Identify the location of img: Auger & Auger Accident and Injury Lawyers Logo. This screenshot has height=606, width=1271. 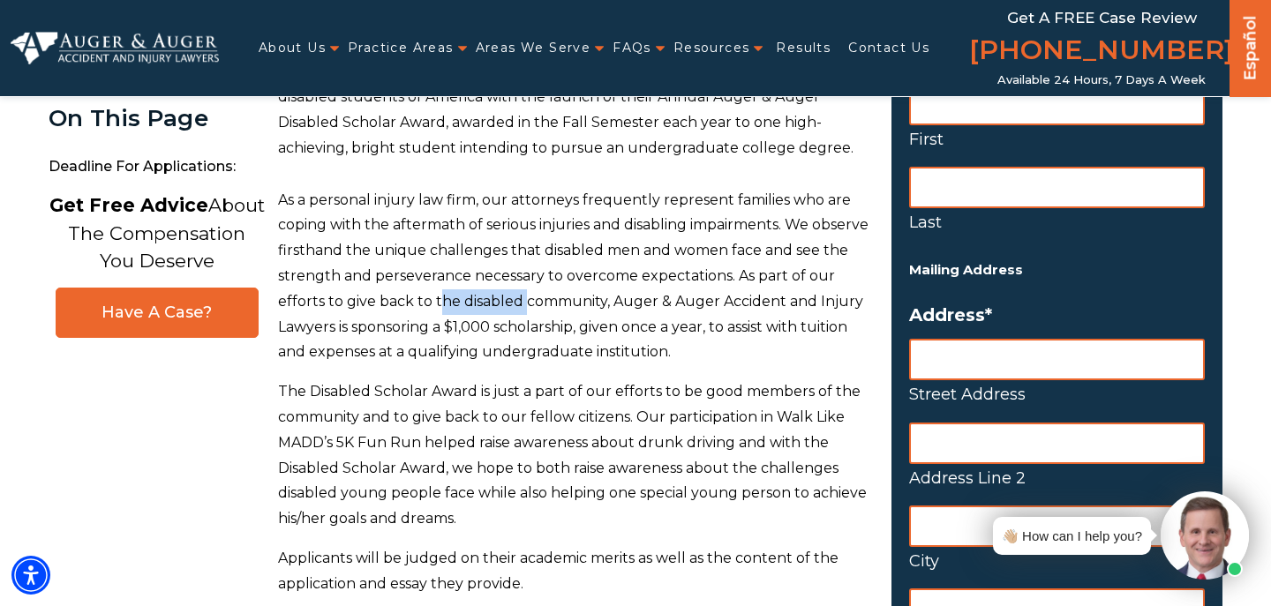
(115, 48).